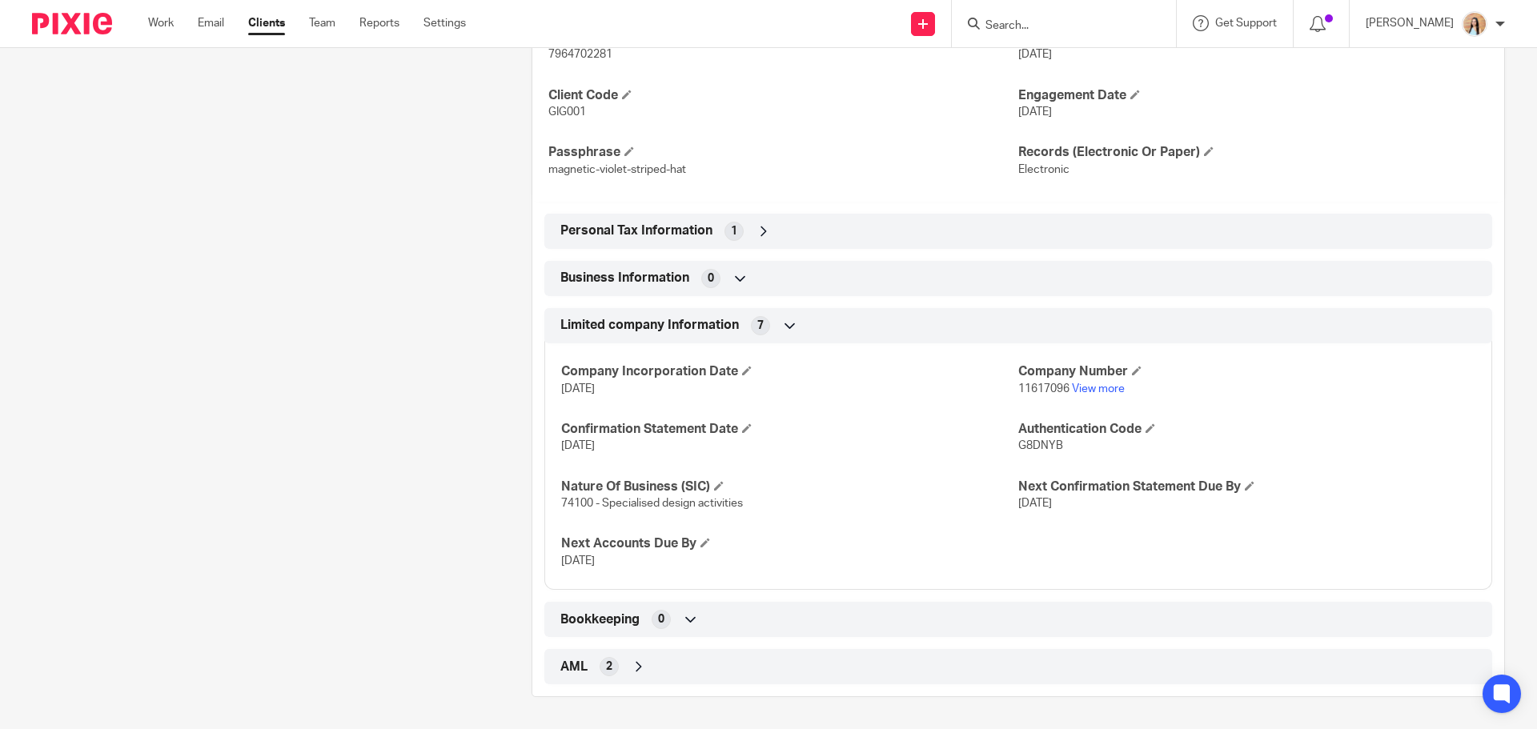 The image size is (1537, 729). Describe the element at coordinates (1041, 446) in the screenshot. I see `span: G8DNYB` at that location.